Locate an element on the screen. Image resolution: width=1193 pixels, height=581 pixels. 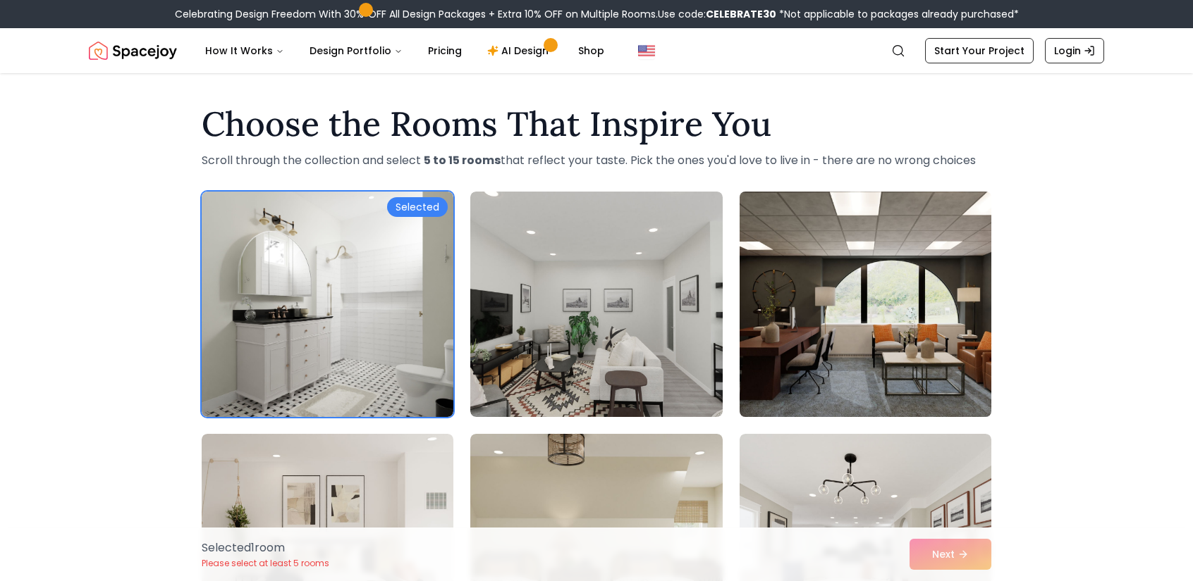
a: Start Your Project is located at coordinates (979, 51).